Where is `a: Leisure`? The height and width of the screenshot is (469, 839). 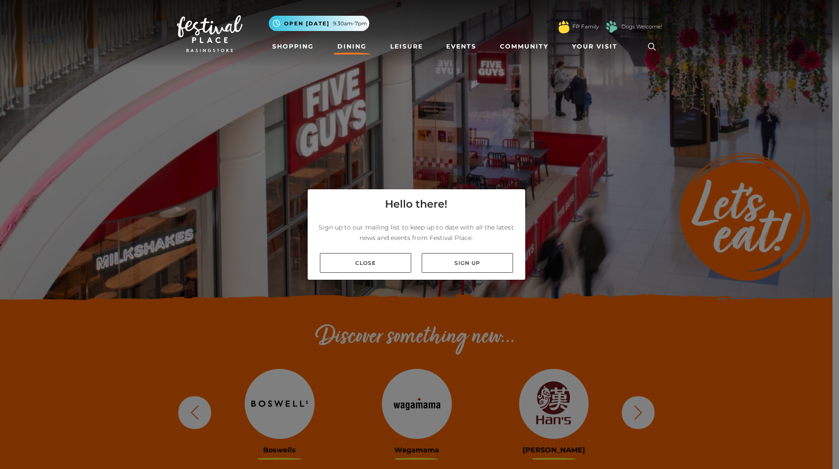
a: Leisure is located at coordinates (407, 46).